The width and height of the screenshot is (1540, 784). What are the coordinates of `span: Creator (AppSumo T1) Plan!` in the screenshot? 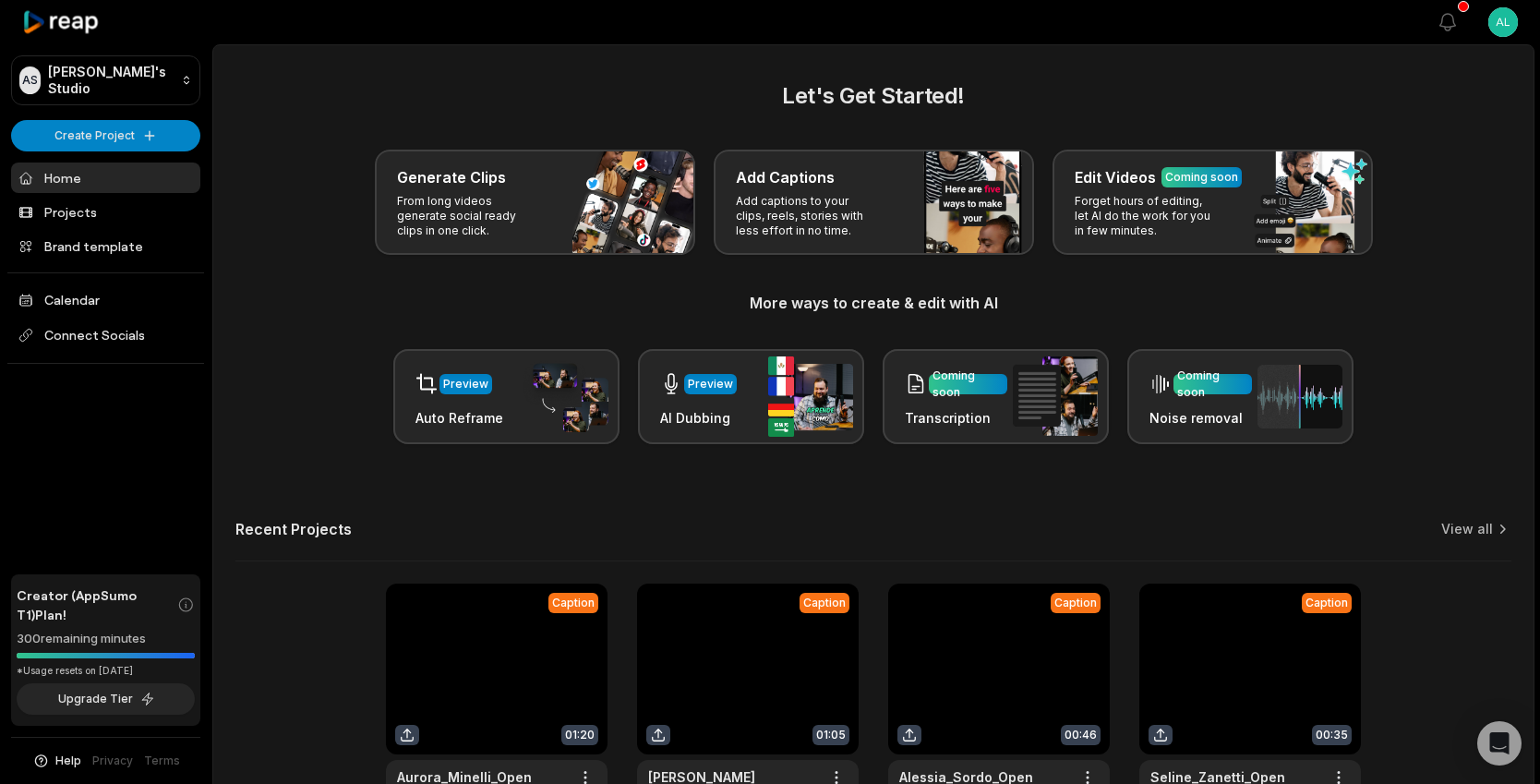 It's located at (97, 605).